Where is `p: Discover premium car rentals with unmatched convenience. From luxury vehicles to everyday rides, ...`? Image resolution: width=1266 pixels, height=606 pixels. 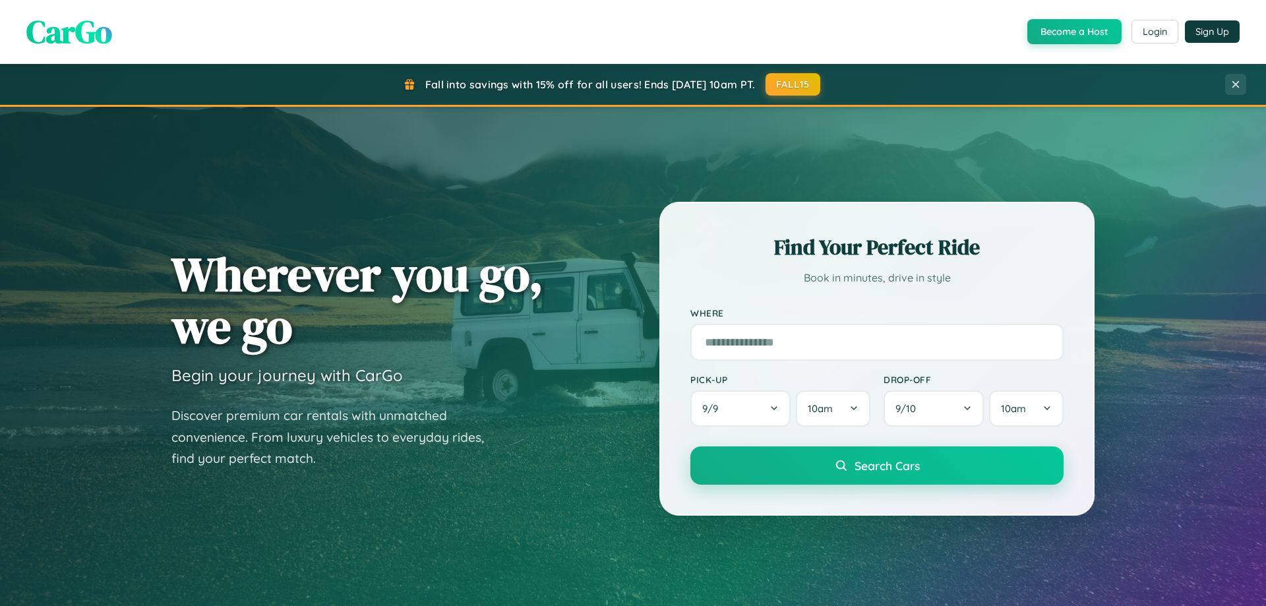
p: Discover premium car rentals with unmatched convenience. From luxury vehicles to everyday rides, ... is located at coordinates (336, 437).